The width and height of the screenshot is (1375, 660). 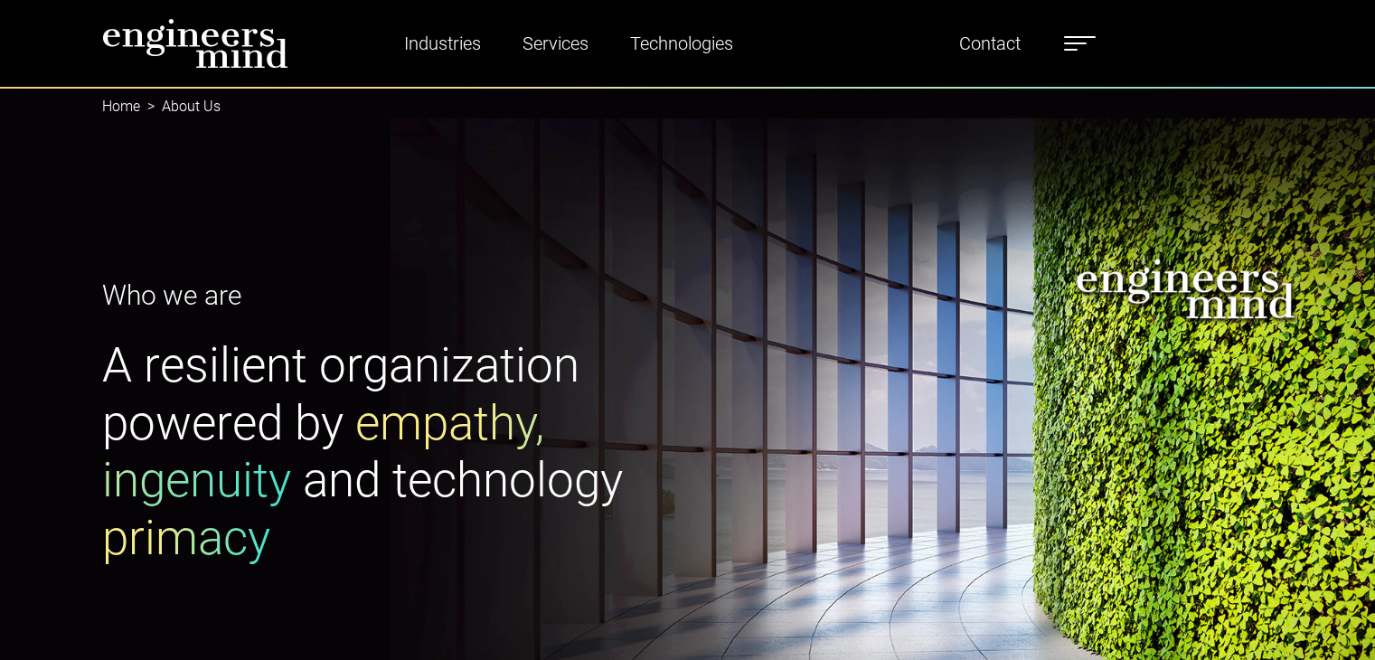 I want to click on span: primacy, so click(x=186, y=538).